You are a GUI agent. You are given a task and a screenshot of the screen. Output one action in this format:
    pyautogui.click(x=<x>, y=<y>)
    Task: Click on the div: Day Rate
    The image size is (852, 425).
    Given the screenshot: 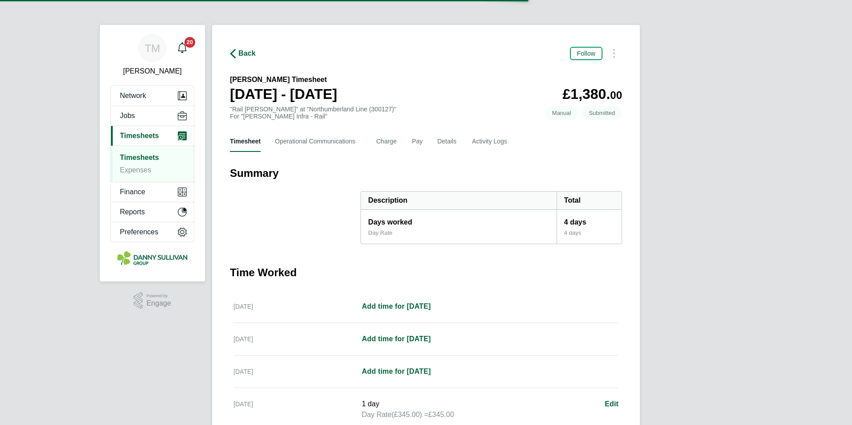 What is the action you would take?
    pyautogui.click(x=380, y=233)
    